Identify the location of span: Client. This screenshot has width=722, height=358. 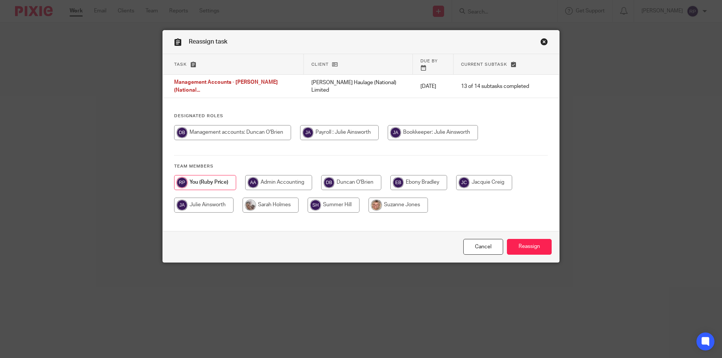
(320, 64).